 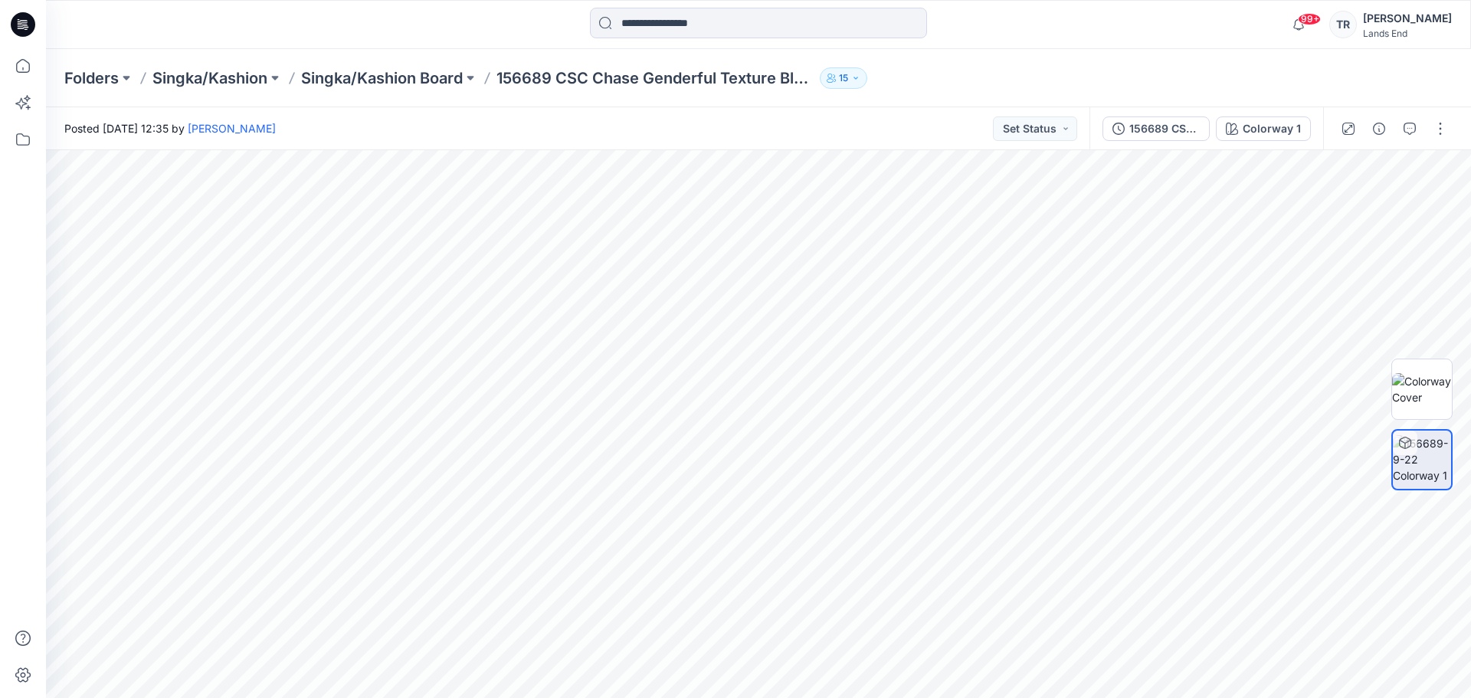 What do you see at coordinates (1422, 459) in the screenshot?
I see `img: 156689-9-22 Colorway 1` at bounding box center [1422, 459].